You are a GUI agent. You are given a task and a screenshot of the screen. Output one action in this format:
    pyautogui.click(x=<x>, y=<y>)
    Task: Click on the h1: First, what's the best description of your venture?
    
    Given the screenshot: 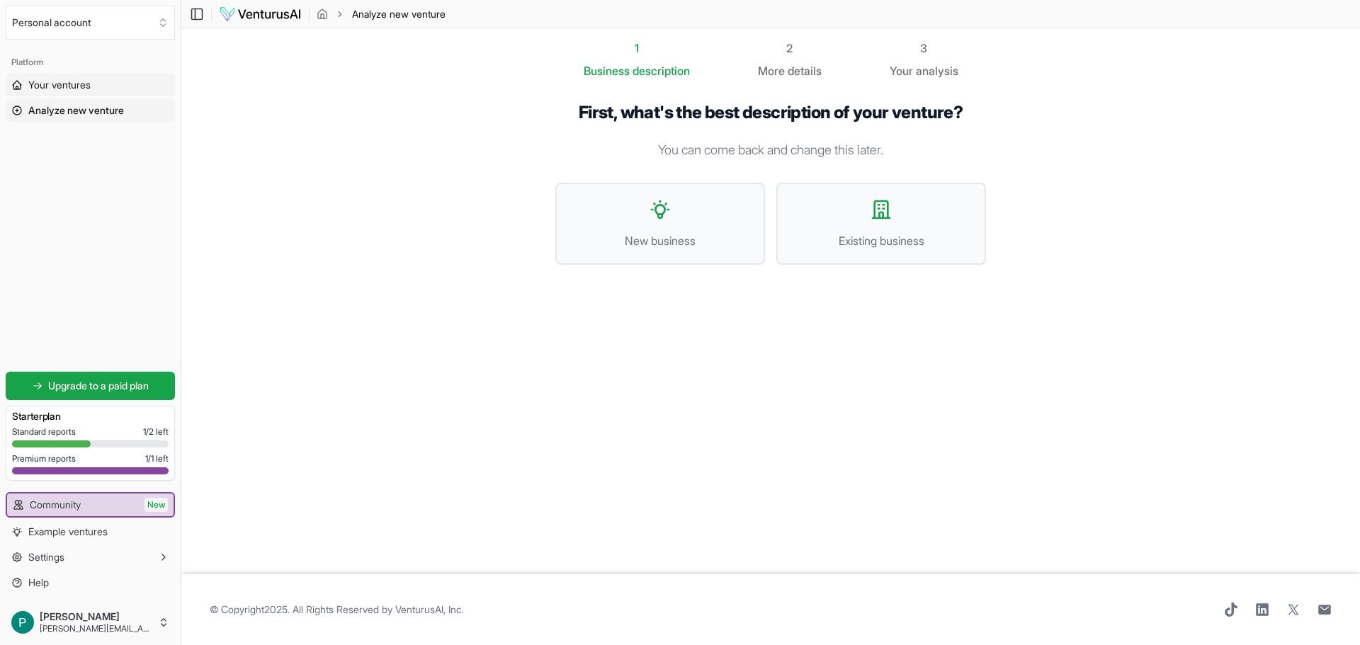 What is the action you would take?
    pyautogui.click(x=770, y=113)
    